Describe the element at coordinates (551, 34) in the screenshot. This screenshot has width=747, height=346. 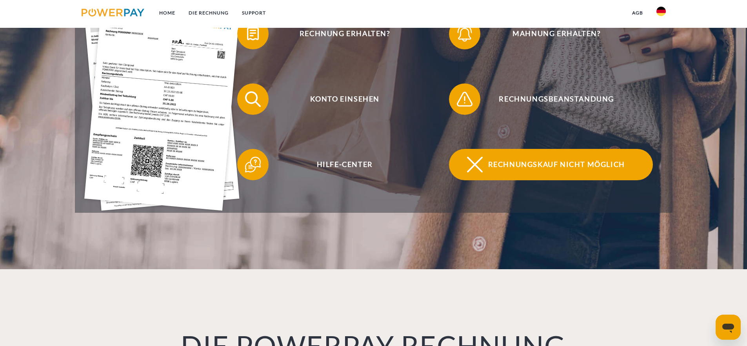
I see `button: Mahnung erhalten?` at that location.